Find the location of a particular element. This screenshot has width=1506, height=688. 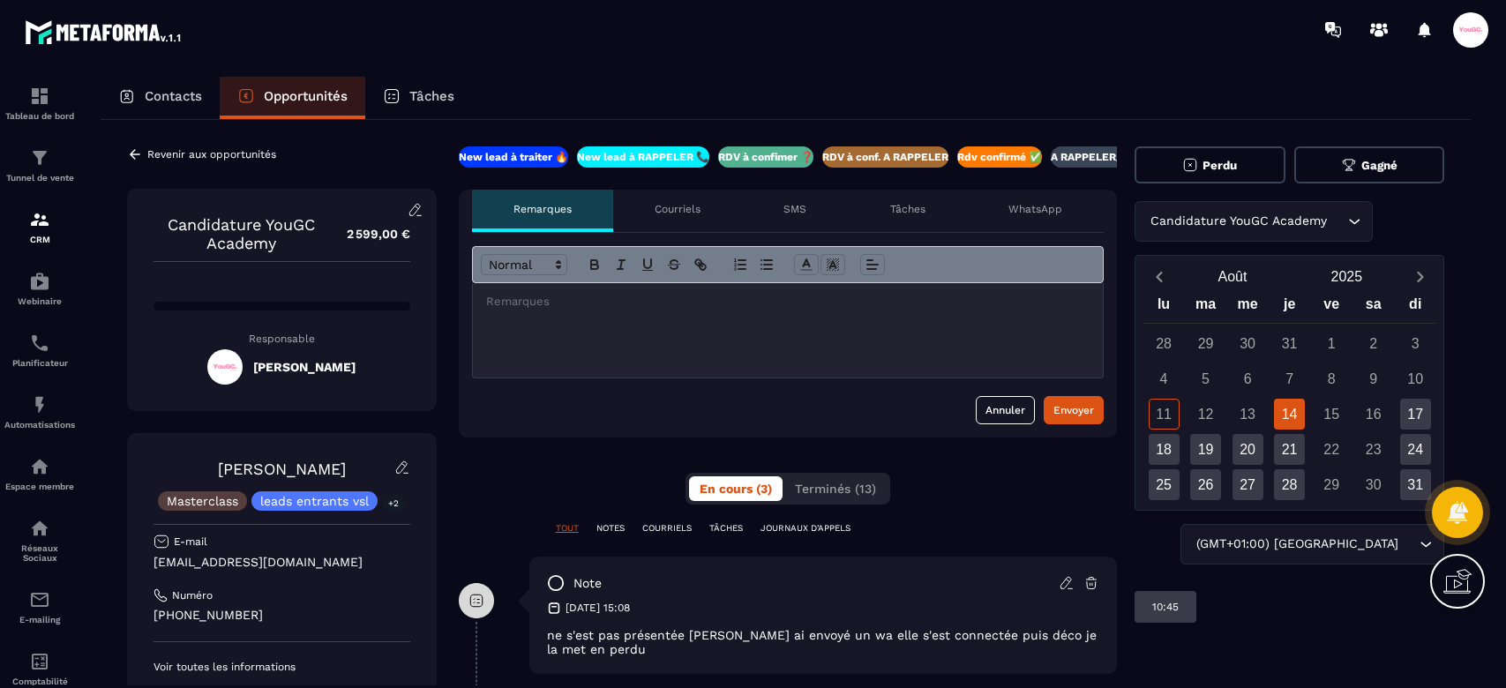

div: ma is located at coordinates (1206, 307).